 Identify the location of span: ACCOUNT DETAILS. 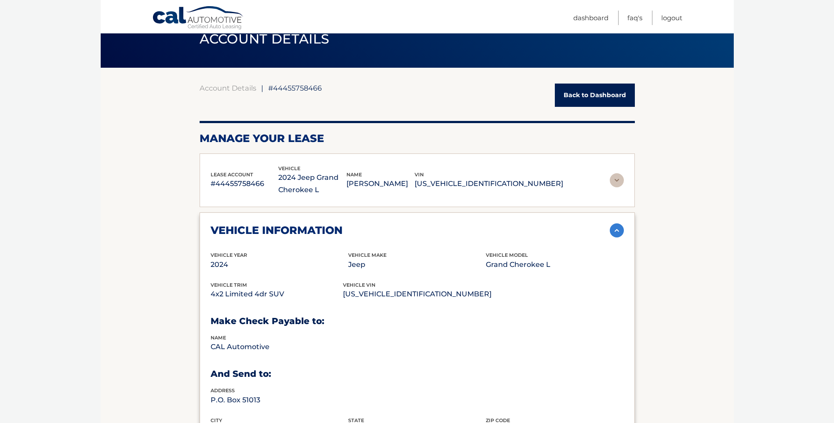
(265, 39).